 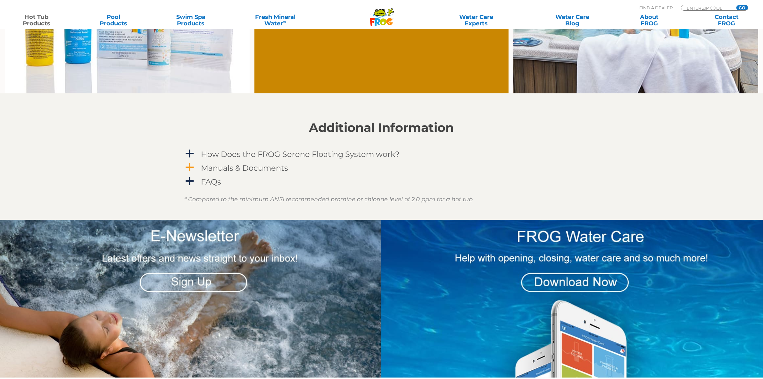 I want to click on a: Hot TubProducts, so click(x=36, y=20).